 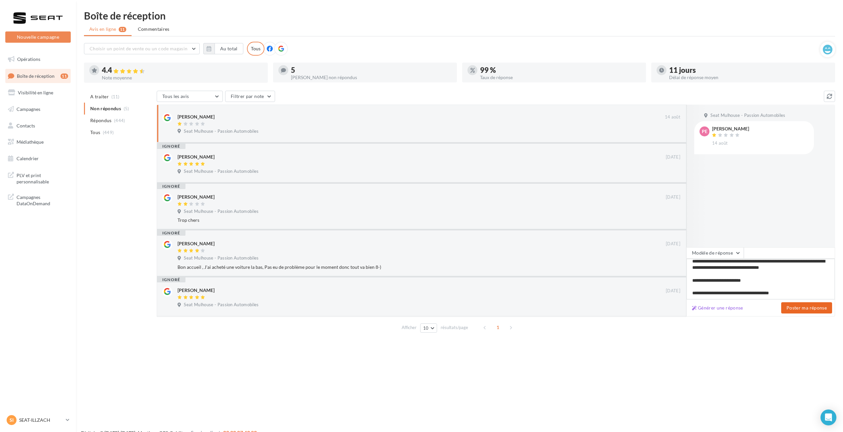 What do you see at coordinates (460, 16) in the screenshot?
I see `div: Boîte de réception` at bounding box center [460, 16].